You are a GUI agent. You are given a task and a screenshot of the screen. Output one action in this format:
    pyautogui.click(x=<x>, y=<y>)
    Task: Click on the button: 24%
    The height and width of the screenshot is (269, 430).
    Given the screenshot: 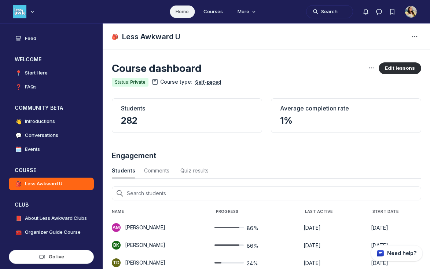 What is the action you would take?
    pyautogui.click(x=254, y=262)
    